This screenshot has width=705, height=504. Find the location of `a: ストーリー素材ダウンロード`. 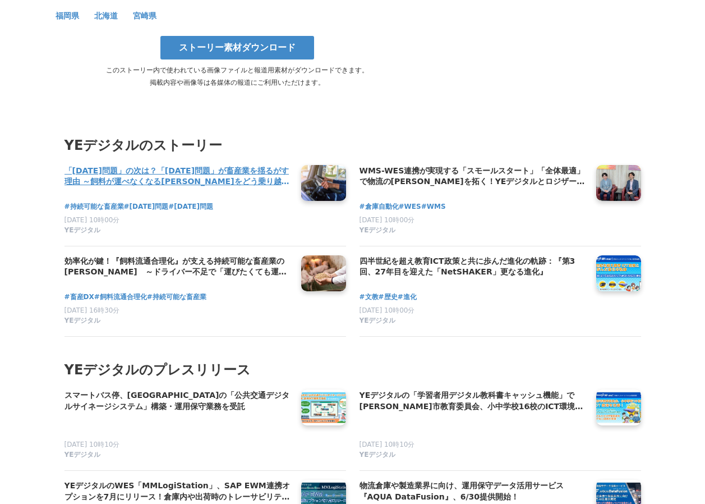

a: ストーリー素材ダウンロード is located at coordinates (237, 48).